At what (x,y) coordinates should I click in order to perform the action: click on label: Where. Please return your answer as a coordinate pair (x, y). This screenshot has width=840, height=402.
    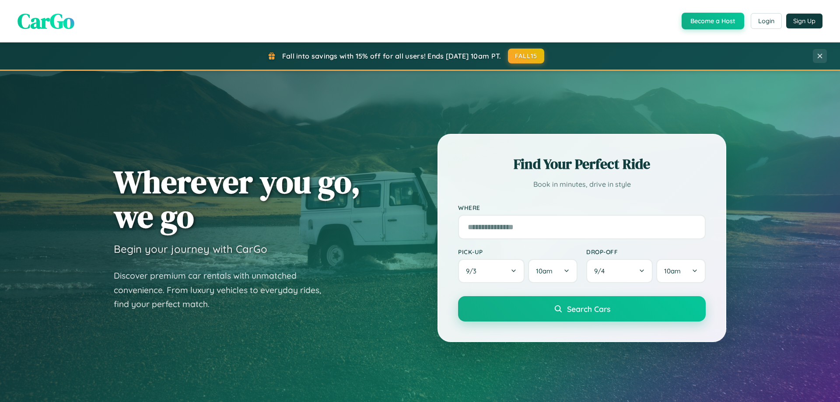
    Looking at the image, I should click on (582, 207).